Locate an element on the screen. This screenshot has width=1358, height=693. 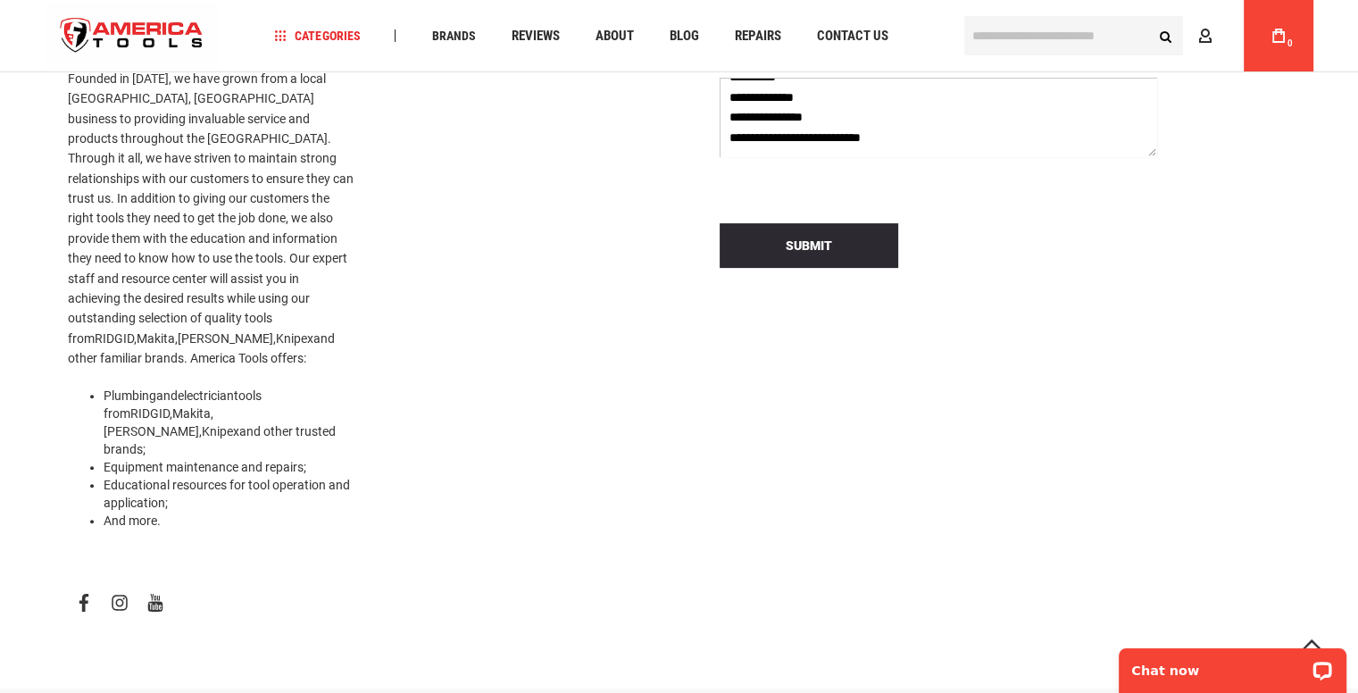
span: Brands is located at coordinates (453, 36).